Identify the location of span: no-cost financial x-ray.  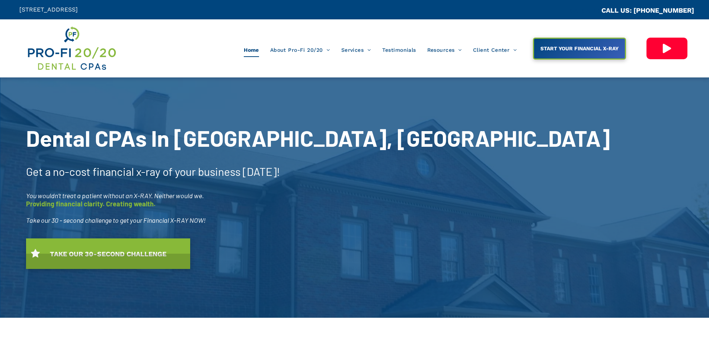
(106, 171).